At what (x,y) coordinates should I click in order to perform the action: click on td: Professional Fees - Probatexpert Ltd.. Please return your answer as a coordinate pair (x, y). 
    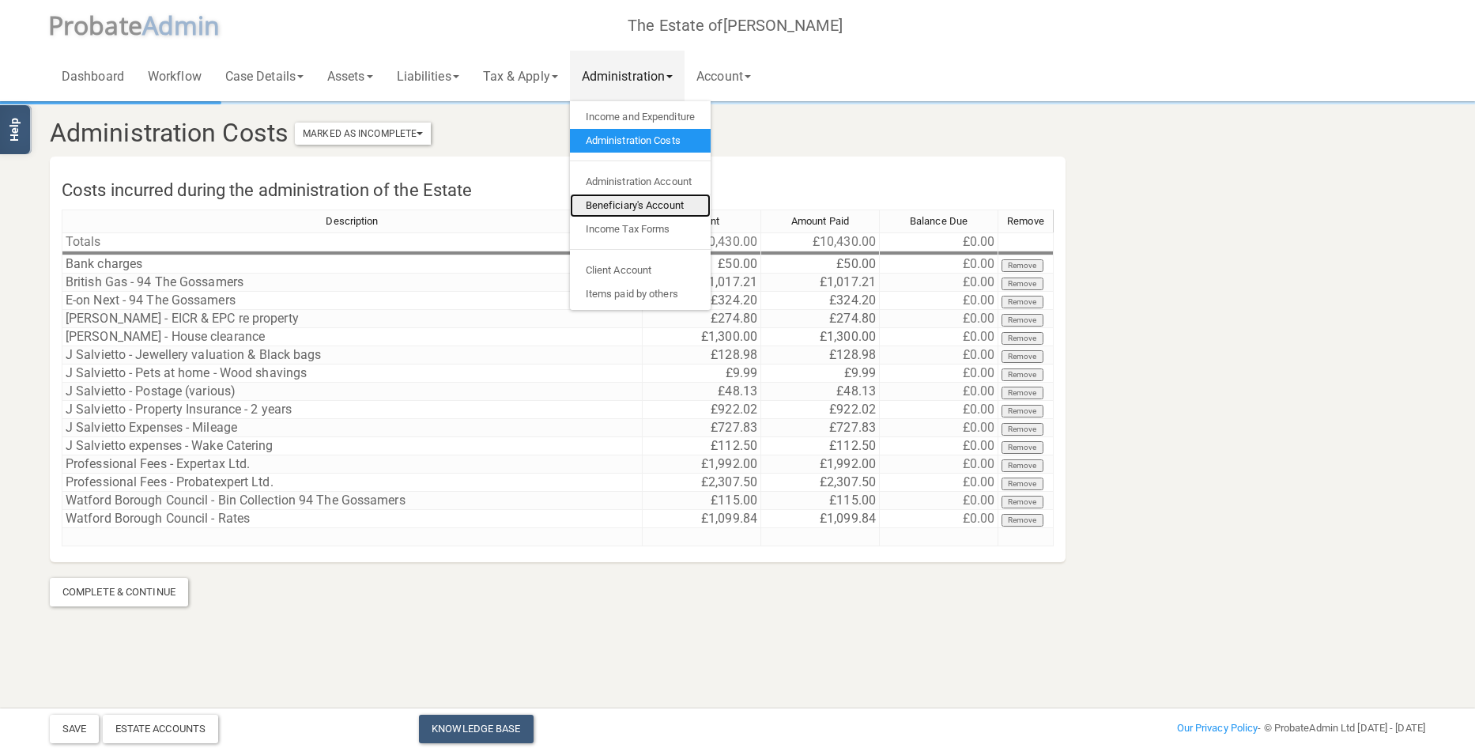
    Looking at the image, I should click on (352, 482).